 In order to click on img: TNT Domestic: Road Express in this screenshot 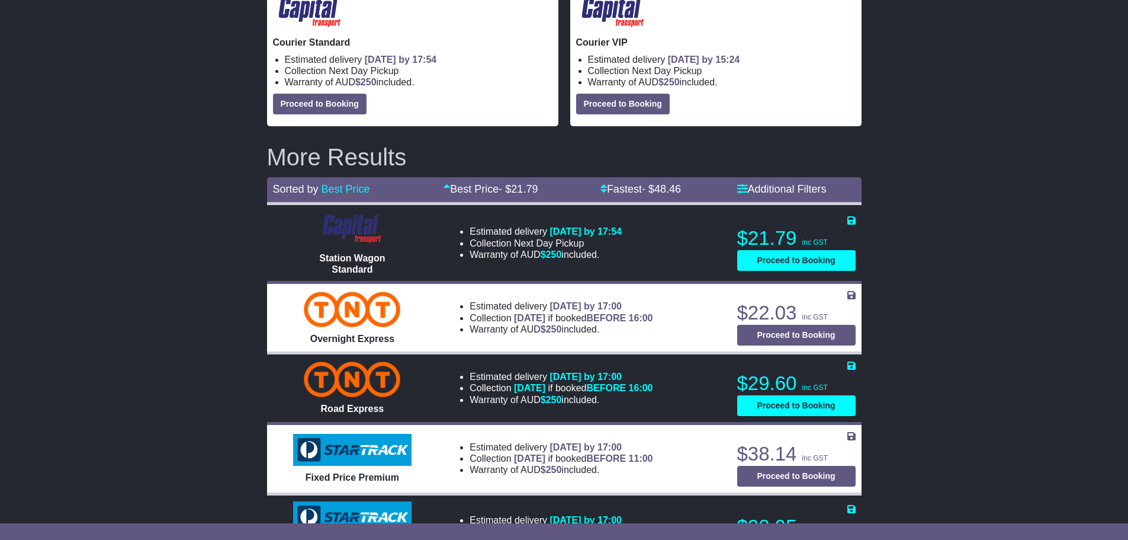, I will do `click(352, 379)`.